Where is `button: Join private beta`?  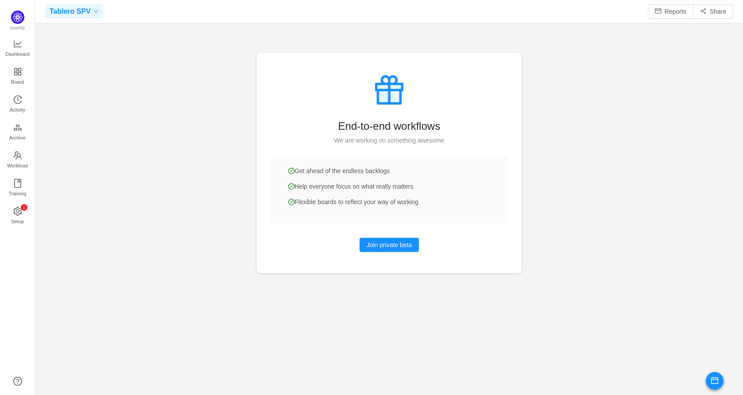 button: Join private beta is located at coordinates (389, 245).